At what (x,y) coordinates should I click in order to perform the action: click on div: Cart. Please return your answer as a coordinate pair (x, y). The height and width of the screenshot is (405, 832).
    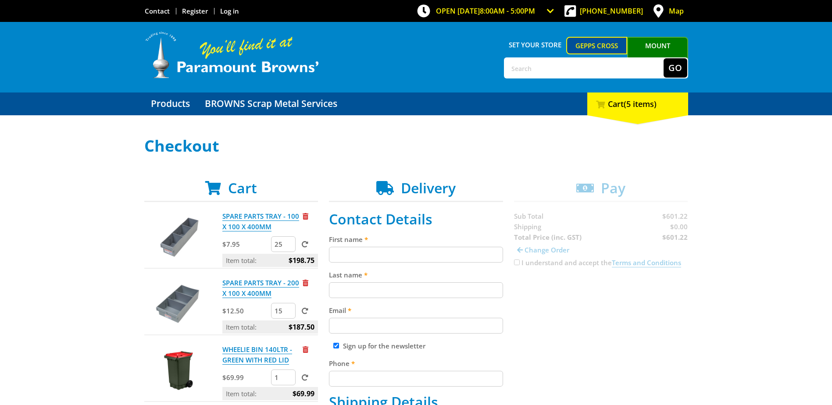
    Looking at the image, I should click on (638, 104).